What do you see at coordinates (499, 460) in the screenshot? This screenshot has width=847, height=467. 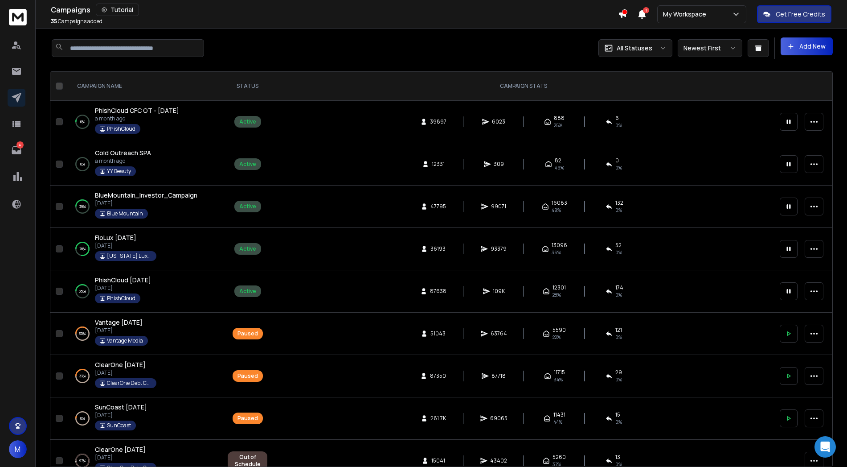 I see `span: 43402` at bounding box center [499, 460].